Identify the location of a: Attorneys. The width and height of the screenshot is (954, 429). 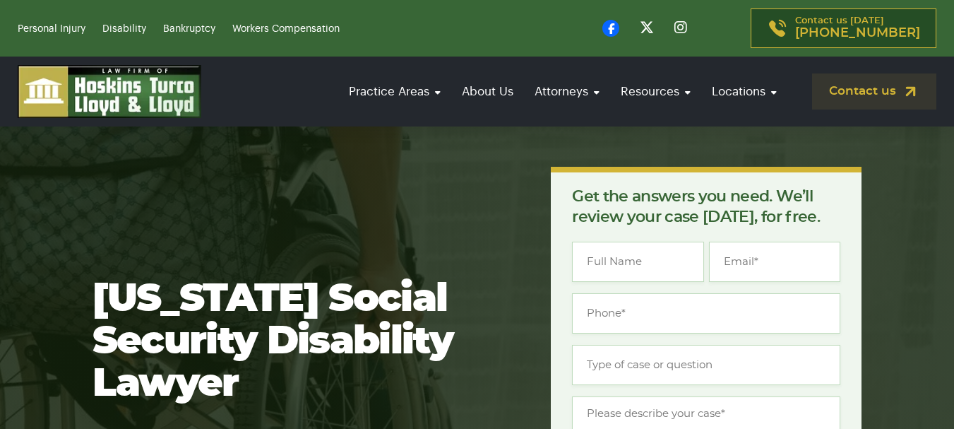
(567, 91).